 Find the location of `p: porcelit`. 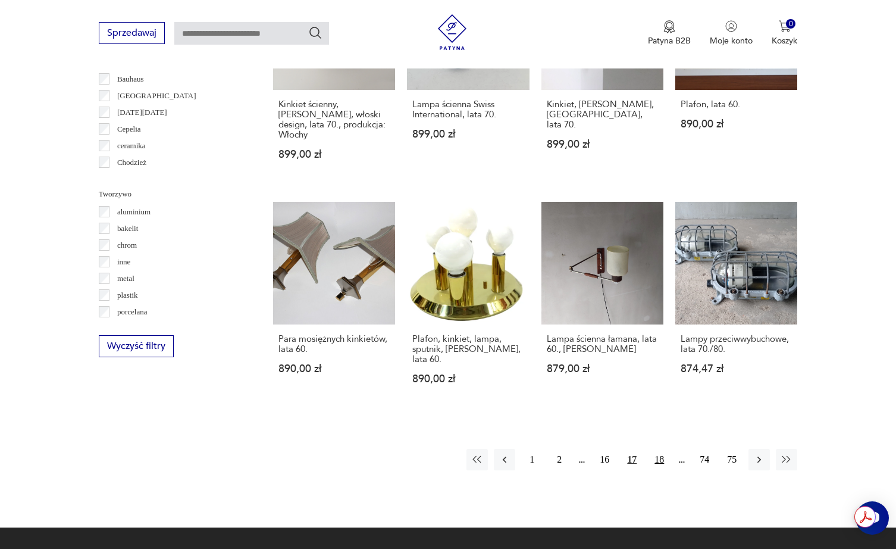

p: porcelit is located at coordinates (129, 329).